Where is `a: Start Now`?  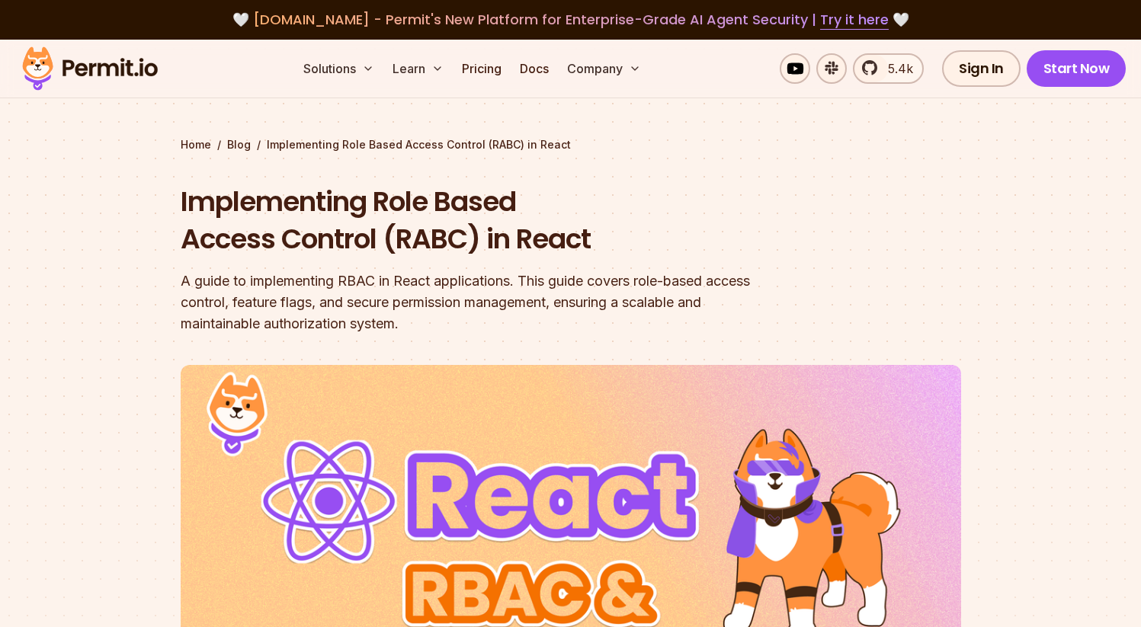
a: Start Now is located at coordinates (1076, 69).